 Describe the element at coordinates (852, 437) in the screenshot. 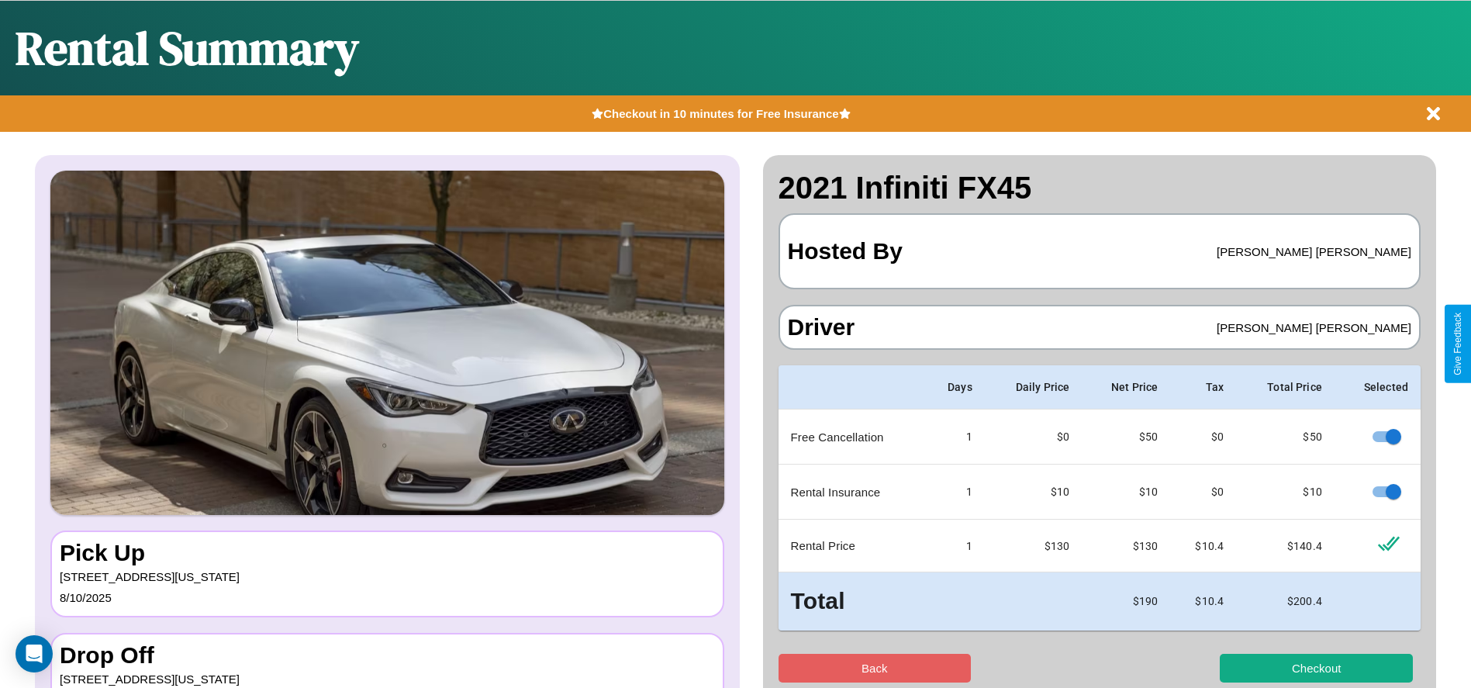

I see `p: Free Cancellation` at that location.